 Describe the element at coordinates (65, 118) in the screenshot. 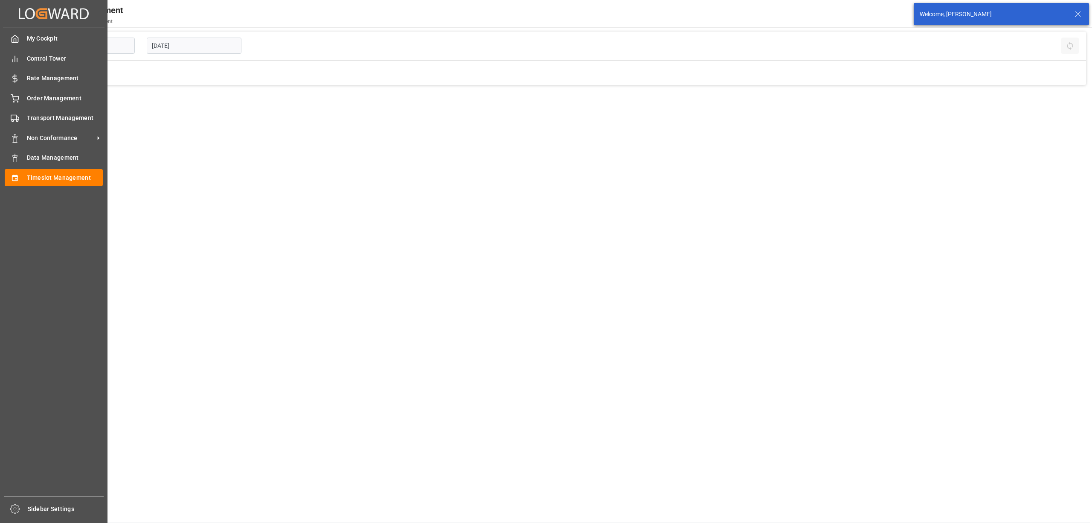

I see `span: Transport Management` at that location.